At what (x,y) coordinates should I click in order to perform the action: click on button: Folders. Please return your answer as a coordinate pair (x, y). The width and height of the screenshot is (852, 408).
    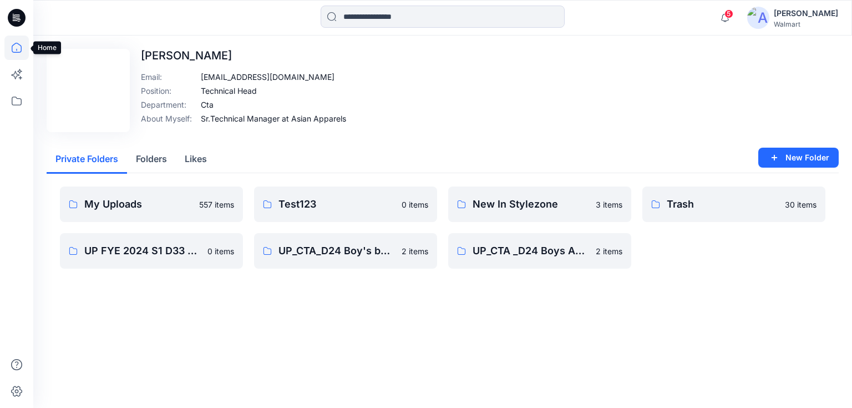
    Looking at the image, I should click on (151, 159).